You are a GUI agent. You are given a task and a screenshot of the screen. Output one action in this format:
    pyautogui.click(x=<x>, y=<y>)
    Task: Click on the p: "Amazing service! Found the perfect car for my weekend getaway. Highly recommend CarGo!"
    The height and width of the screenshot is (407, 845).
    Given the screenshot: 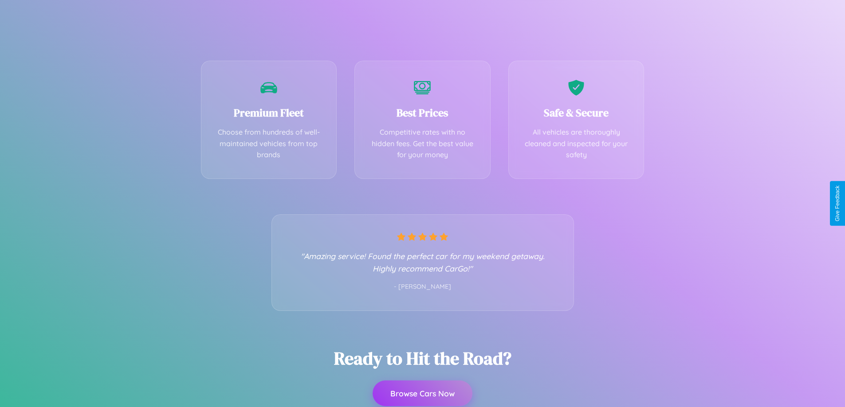 What is the action you would take?
    pyautogui.click(x=423, y=262)
    